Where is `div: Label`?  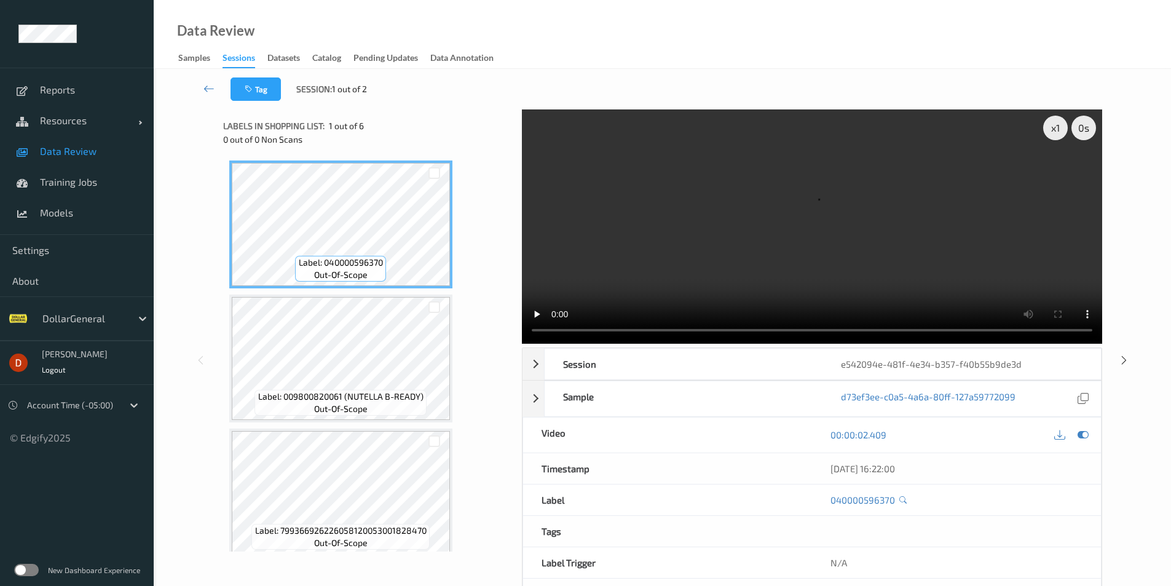 div: Label is located at coordinates (667, 500).